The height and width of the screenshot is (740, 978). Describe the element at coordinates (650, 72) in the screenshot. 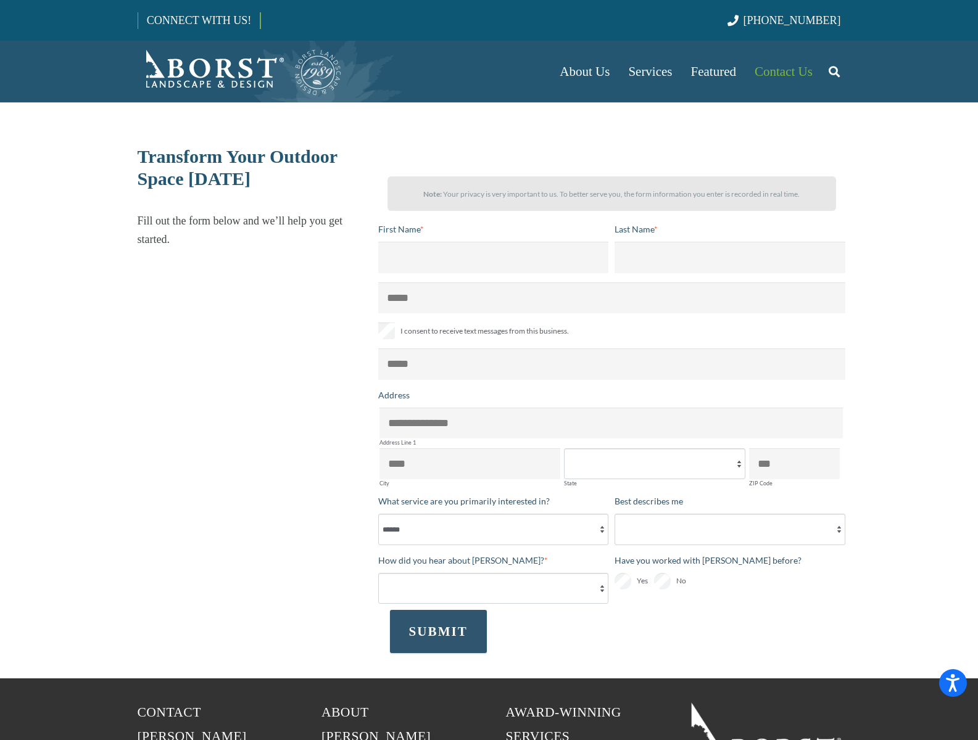

I see `a: Services` at that location.